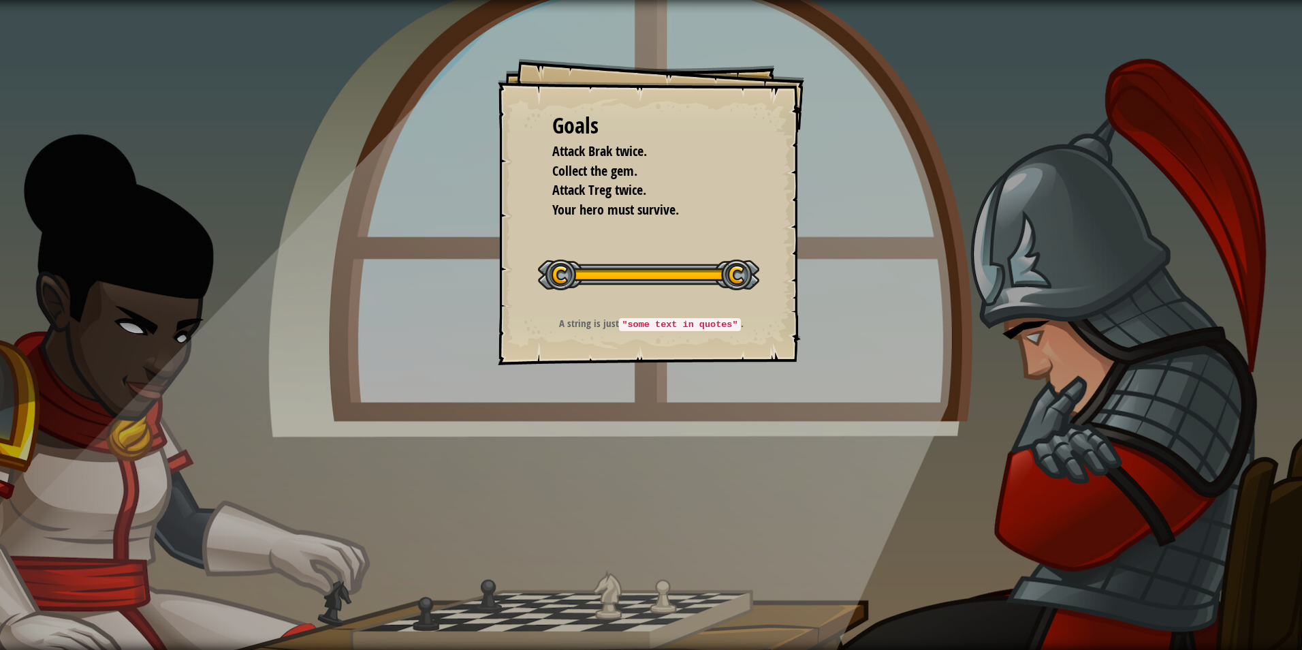 This screenshot has height=650, width=1302. I want to click on li: Attack Brak twice., so click(641, 151).